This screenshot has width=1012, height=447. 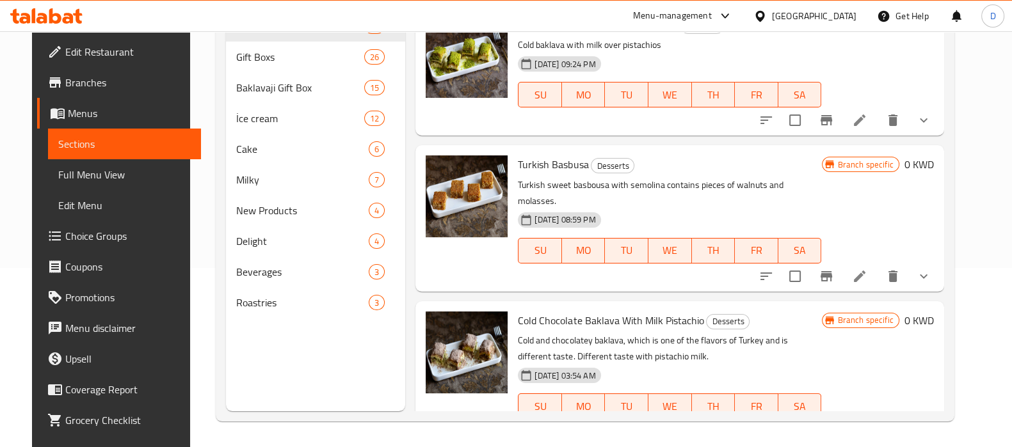 What do you see at coordinates (119, 328) in the screenshot?
I see `a: Menu disclaimer` at bounding box center [119, 328].